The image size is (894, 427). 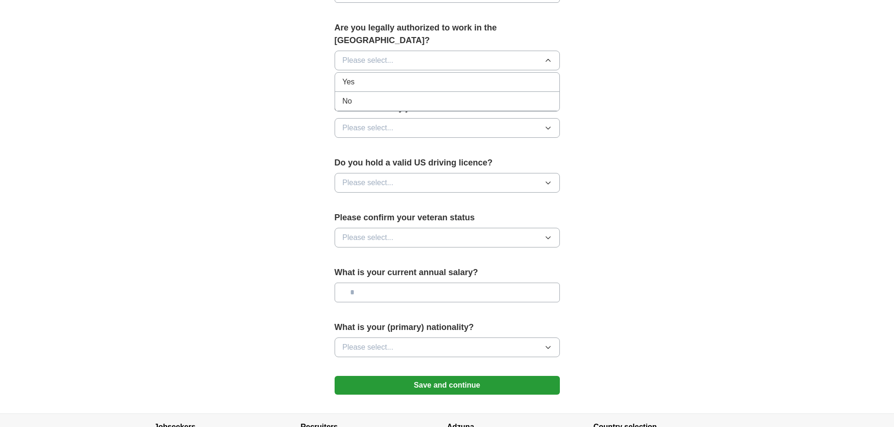 I want to click on label: Please confirm your veteran status, so click(x=447, y=218).